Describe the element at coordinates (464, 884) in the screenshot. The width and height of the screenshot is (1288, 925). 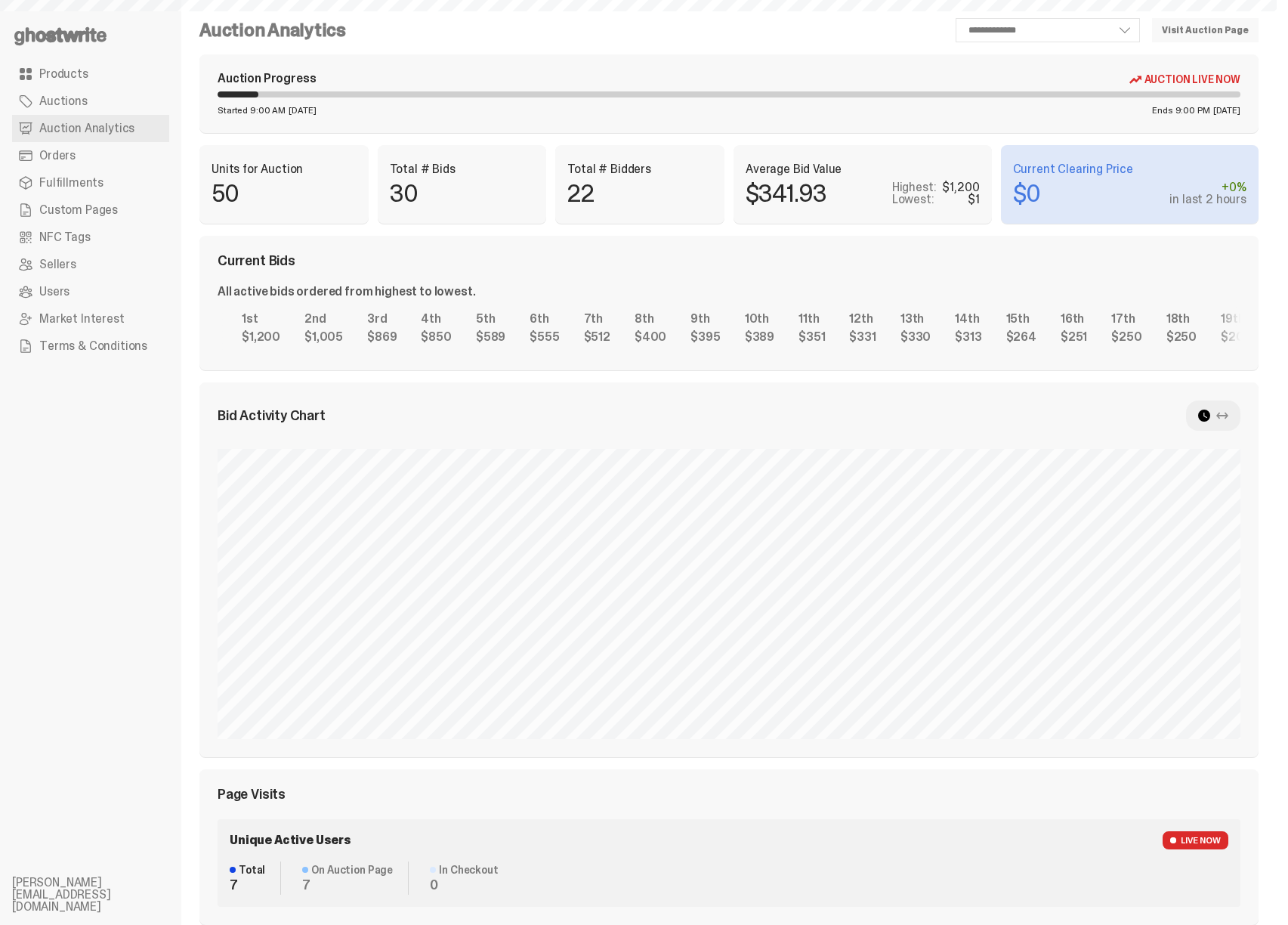
I see `dd: 0` at that location.